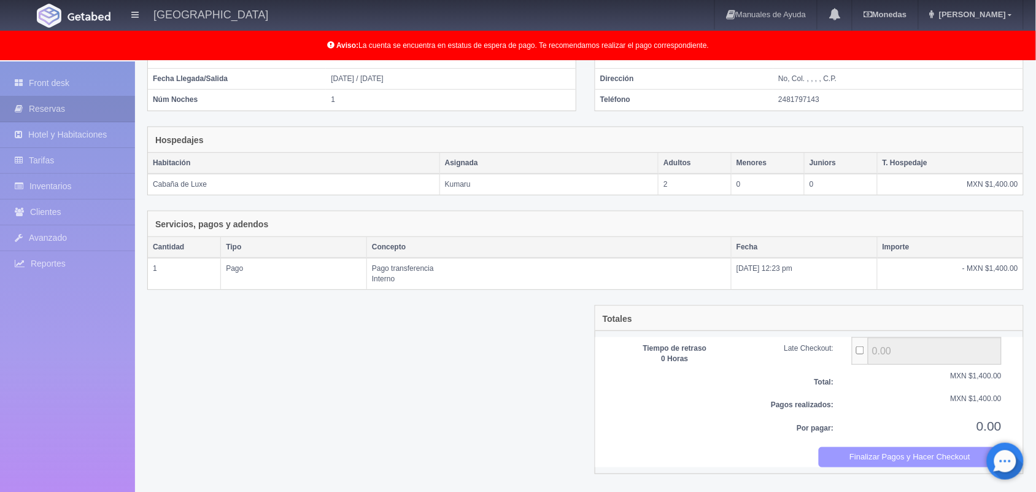 The image size is (1036, 492). What do you see at coordinates (840, 163) in the screenshot?
I see `th: Juniors` at bounding box center [840, 163].